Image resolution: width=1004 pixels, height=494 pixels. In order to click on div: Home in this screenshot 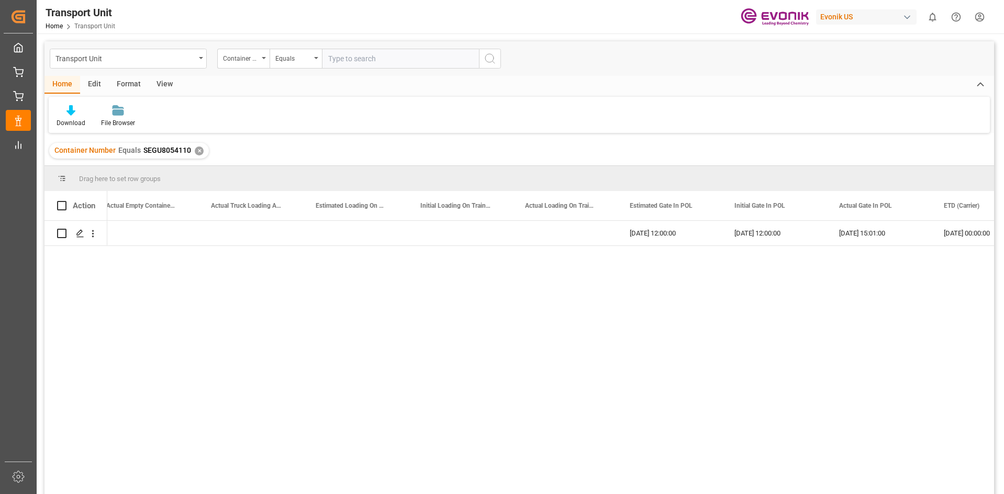, I will do `click(62, 85)`.